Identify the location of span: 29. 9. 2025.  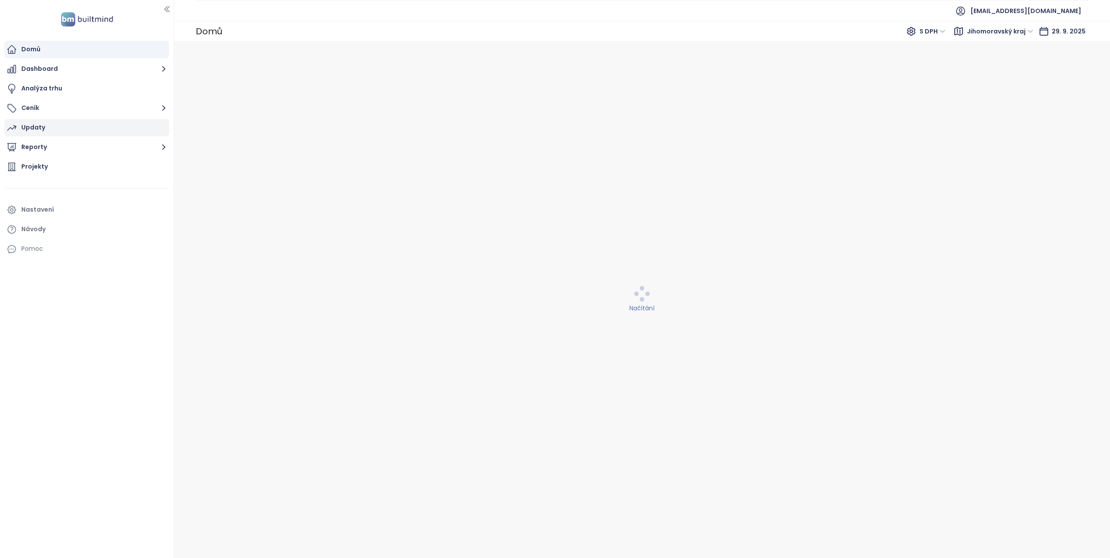
(1069, 31).